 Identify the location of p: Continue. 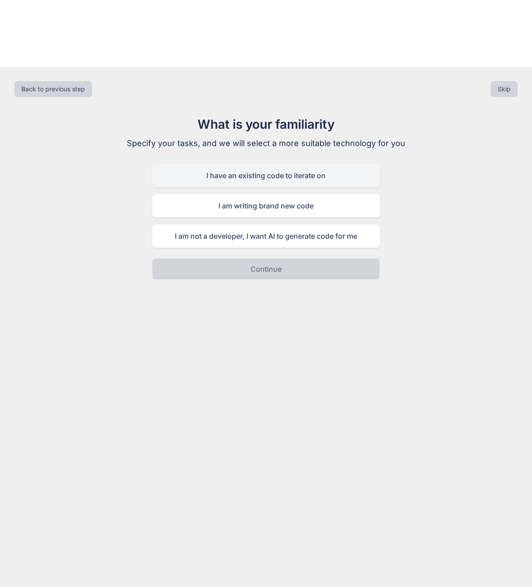
(266, 269).